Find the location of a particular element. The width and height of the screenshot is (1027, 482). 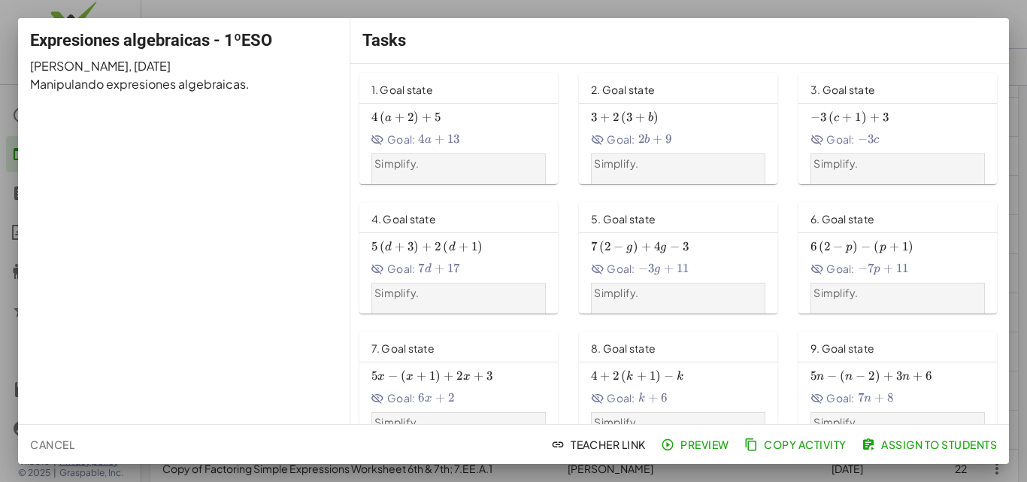

div: Tasks is located at coordinates (680, 41).